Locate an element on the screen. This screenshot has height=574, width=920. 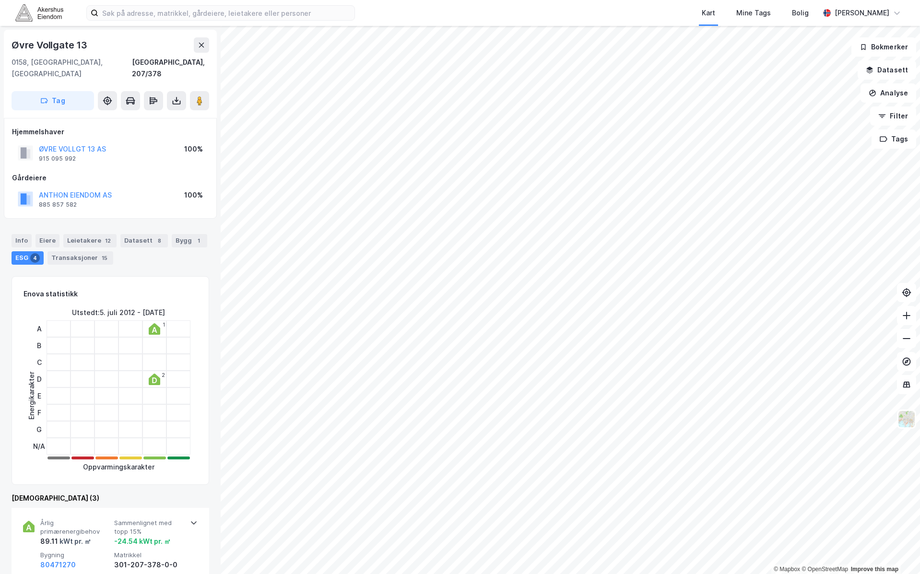
button: Analyse is located at coordinates (889, 93).